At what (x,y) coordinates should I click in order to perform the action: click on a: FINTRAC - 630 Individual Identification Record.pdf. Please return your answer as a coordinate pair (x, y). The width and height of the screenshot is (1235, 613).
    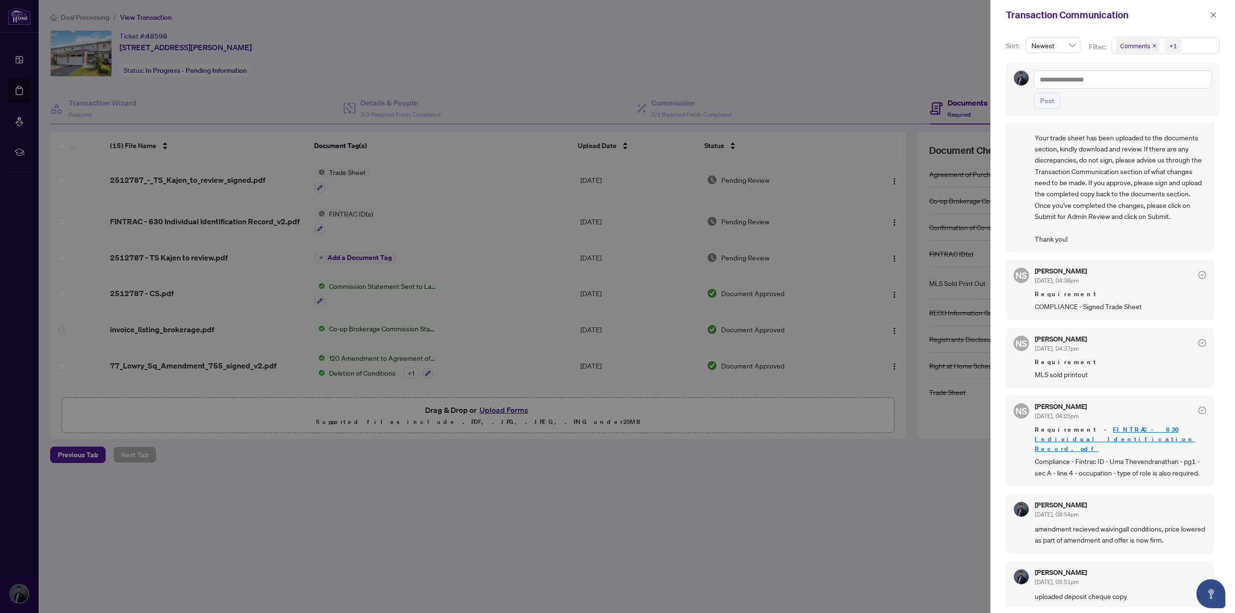
    Looking at the image, I should click on (1115, 439).